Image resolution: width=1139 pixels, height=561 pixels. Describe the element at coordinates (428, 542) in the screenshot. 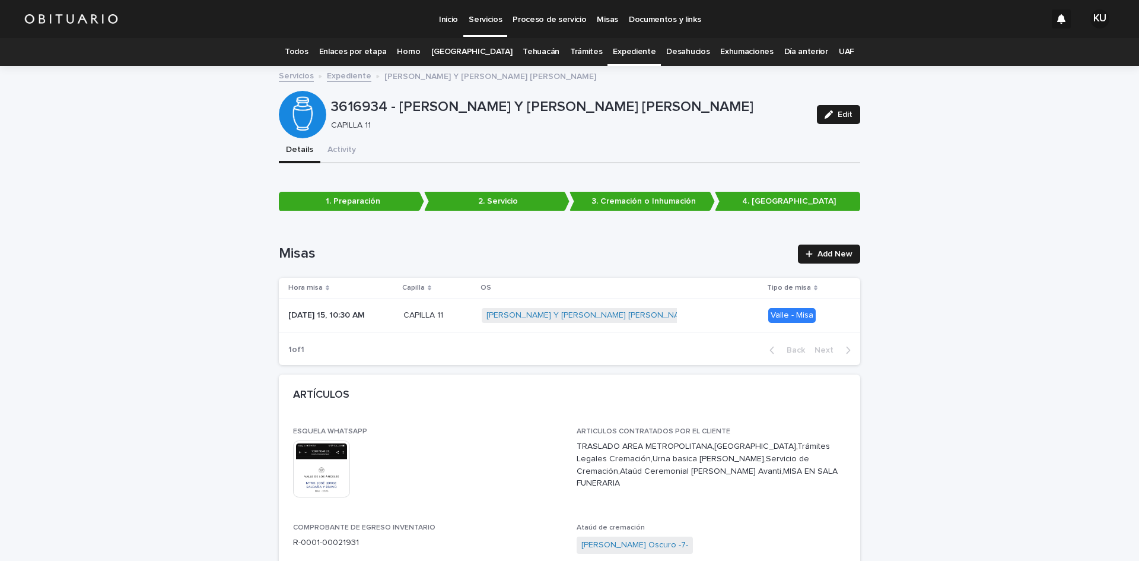

I see `p: R-0001-00021931` at that location.